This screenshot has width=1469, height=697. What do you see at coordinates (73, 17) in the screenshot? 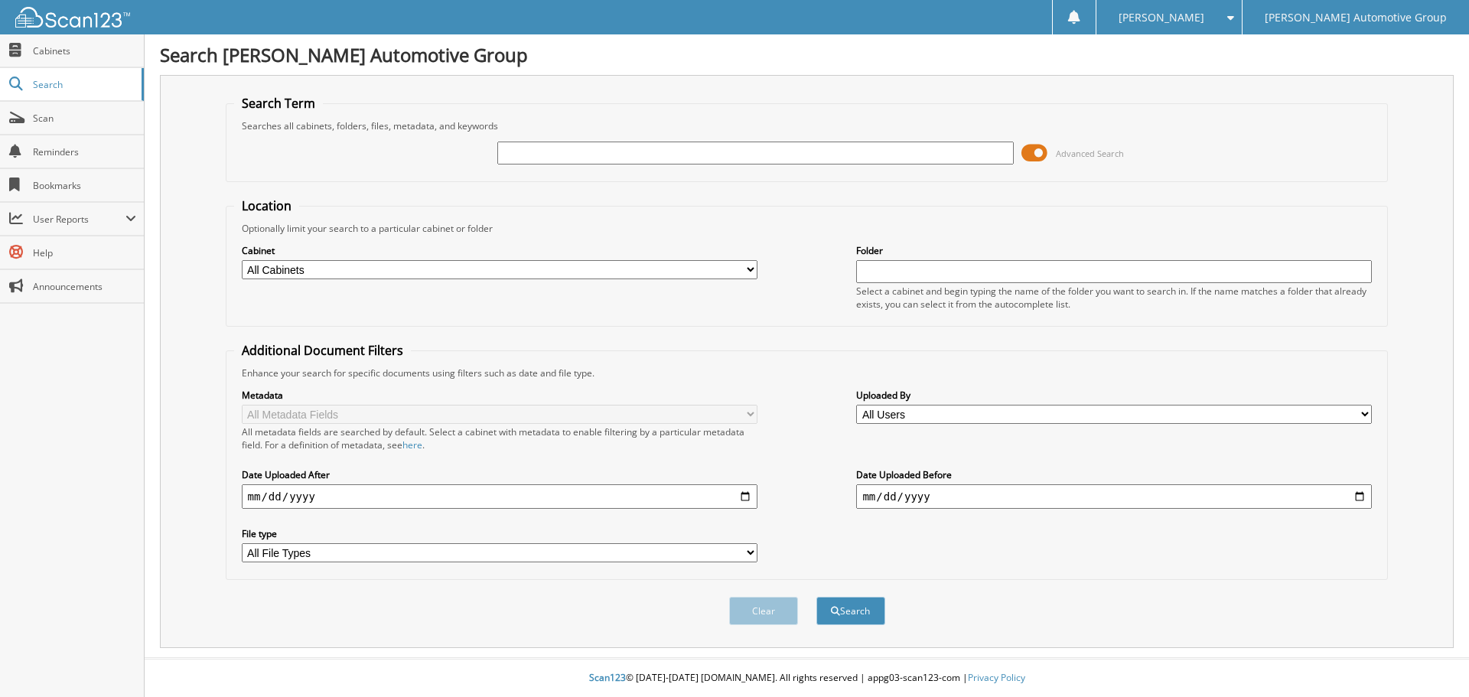
I see `img: scan123-logo-white.svg` at bounding box center [73, 17].